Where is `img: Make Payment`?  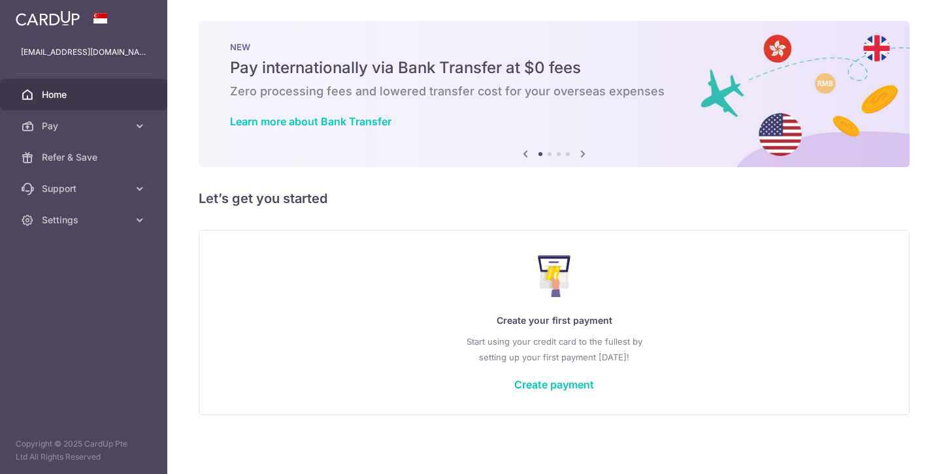
img: Make Payment is located at coordinates (554, 276).